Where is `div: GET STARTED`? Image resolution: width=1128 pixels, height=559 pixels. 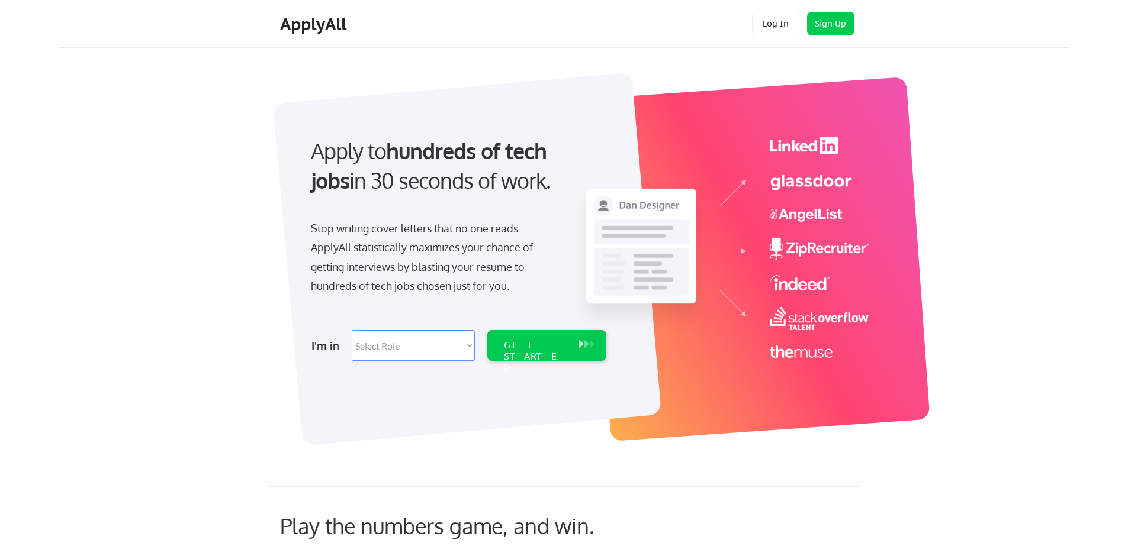 div: GET STARTED is located at coordinates (535, 357).